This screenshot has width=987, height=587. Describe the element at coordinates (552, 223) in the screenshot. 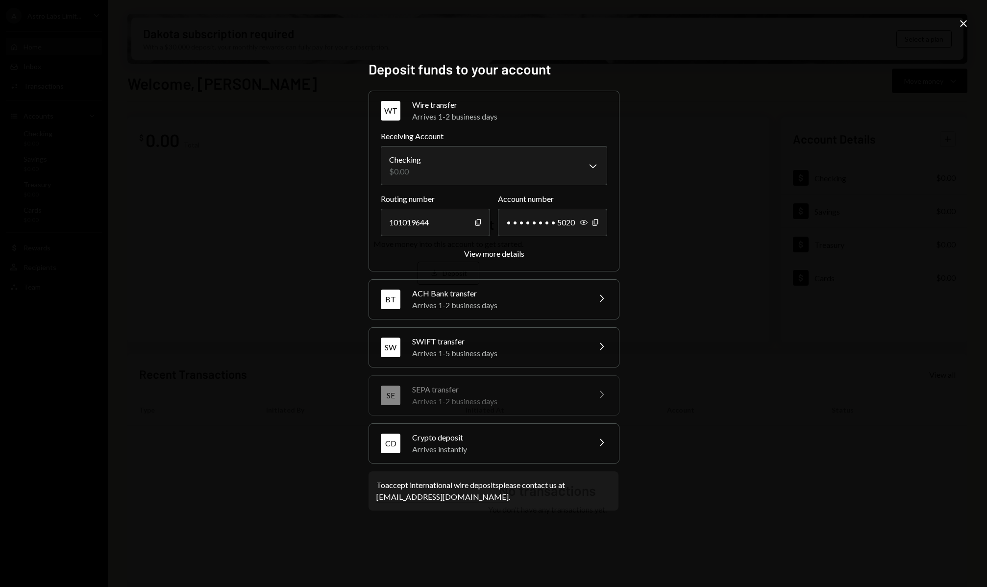

I see `div: • • • • • • • • 5020` at that location.